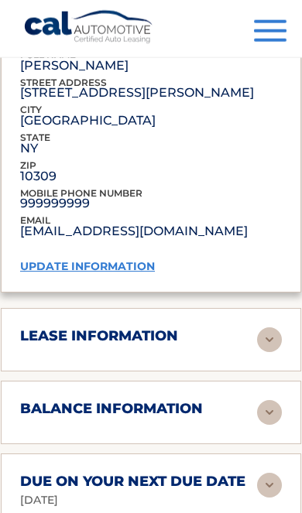 This screenshot has height=513, width=302. Describe the element at coordinates (38, 177) in the screenshot. I see `p: 10309` at that location.